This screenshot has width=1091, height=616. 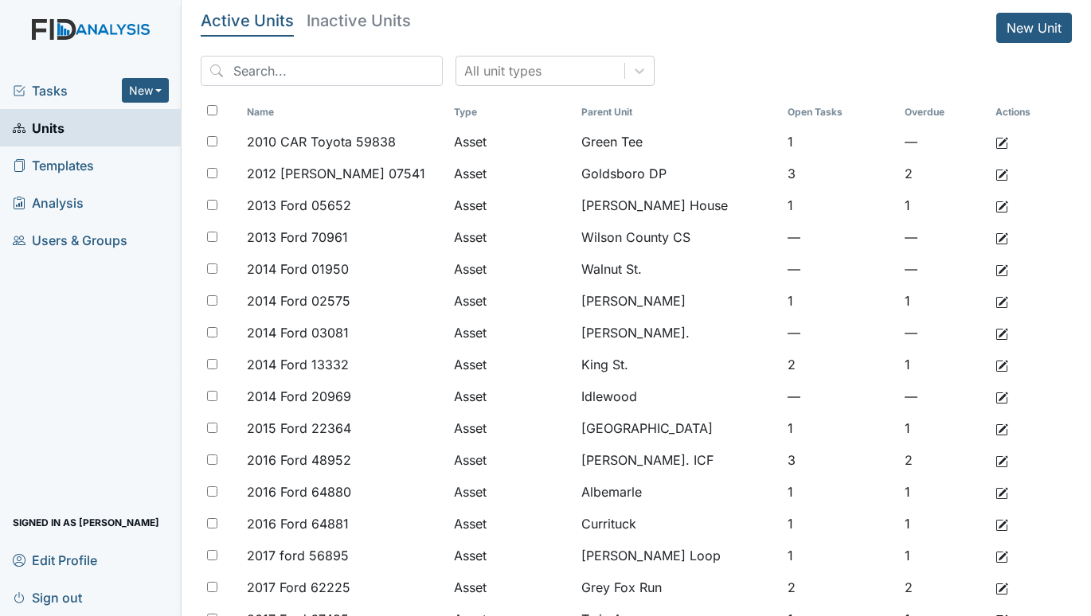 I want to click on span: 2017 ford 56895, so click(x=298, y=556).